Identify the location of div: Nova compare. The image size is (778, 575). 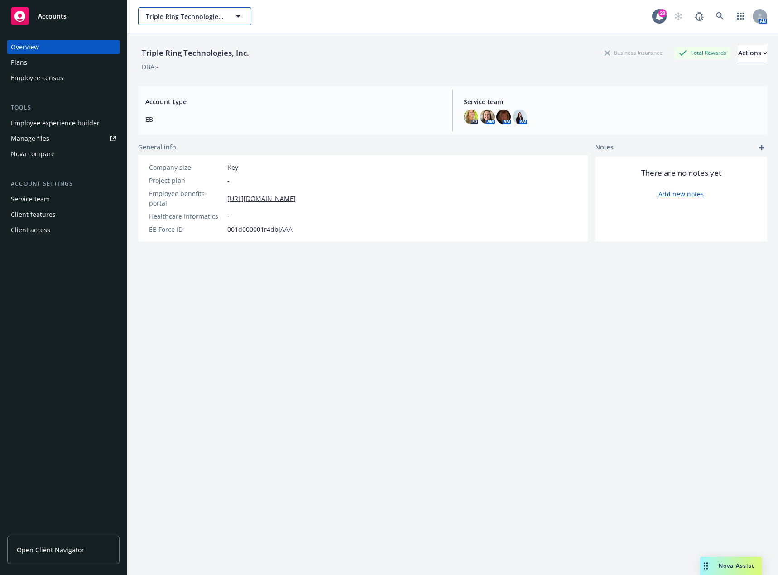
(33, 154).